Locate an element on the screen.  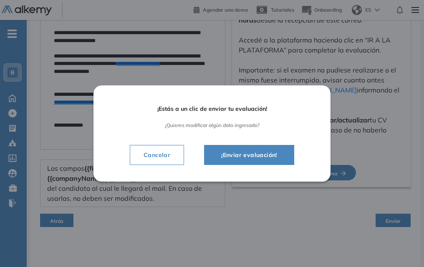
button: Cancelar is located at coordinates (157, 155).